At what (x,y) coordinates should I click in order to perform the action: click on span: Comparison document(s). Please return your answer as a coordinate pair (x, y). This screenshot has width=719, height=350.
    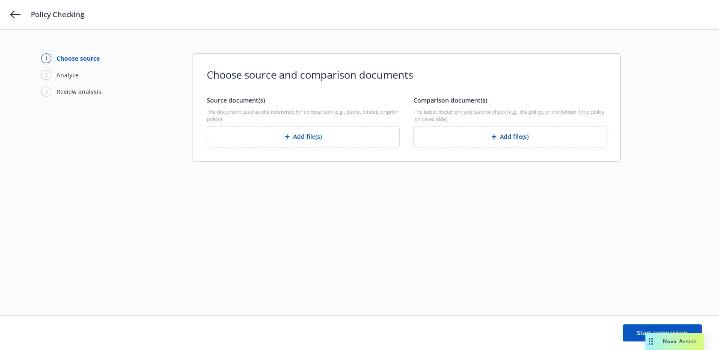
    Looking at the image, I should click on (450, 100).